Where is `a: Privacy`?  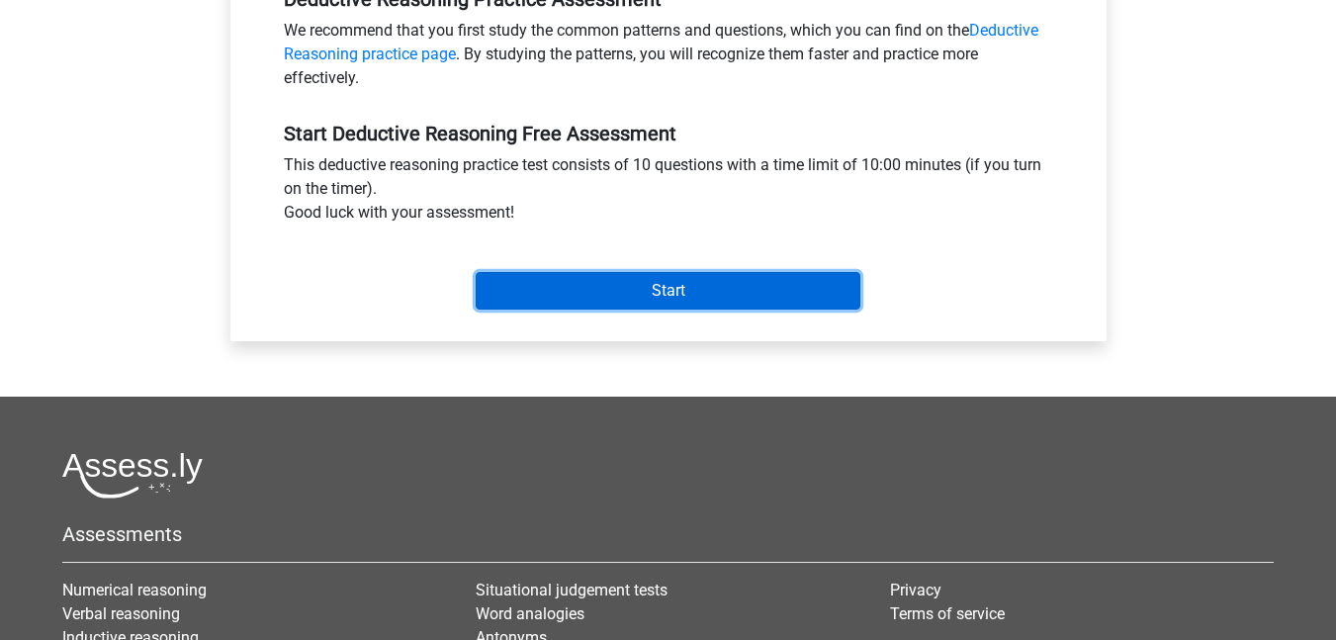
a: Privacy is located at coordinates (916, 589).